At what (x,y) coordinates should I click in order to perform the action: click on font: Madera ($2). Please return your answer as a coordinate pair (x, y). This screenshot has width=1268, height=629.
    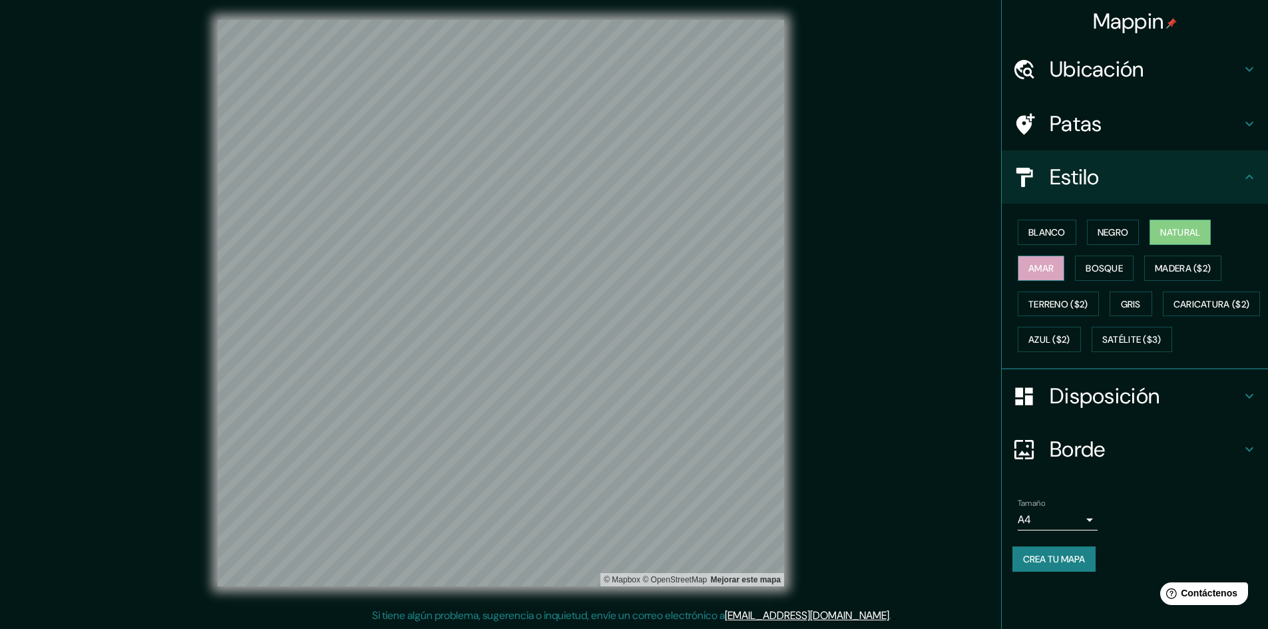
    Looking at the image, I should click on (1182, 268).